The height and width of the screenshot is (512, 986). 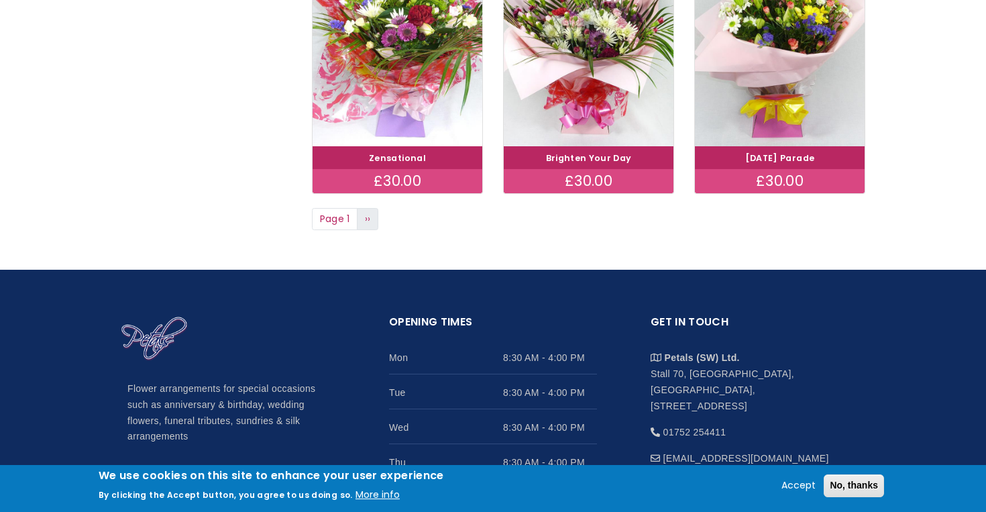 I want to click on li: Mon, so click(x=493, y=357).